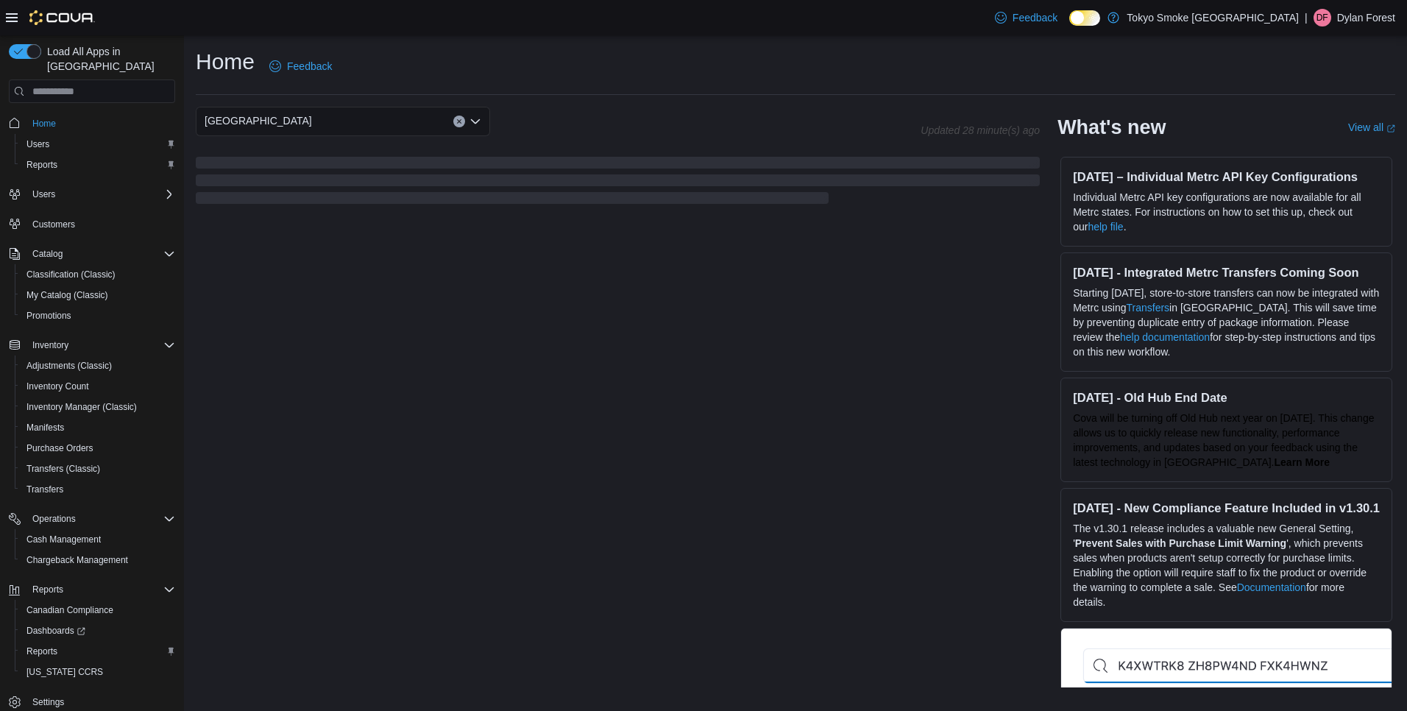  I want to click on button: Home, so click(92, 122).